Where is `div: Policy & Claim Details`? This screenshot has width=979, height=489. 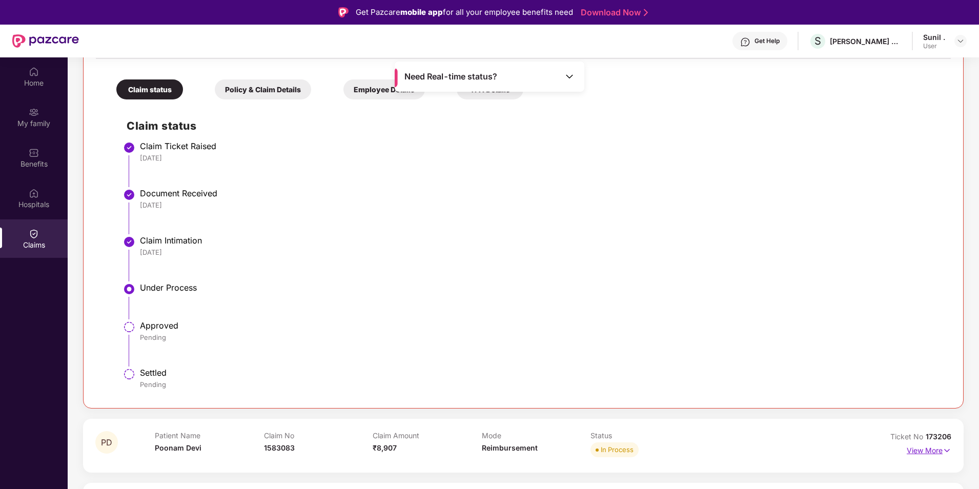 div: Policy & Claim Details is located at coordinates (263, 89).